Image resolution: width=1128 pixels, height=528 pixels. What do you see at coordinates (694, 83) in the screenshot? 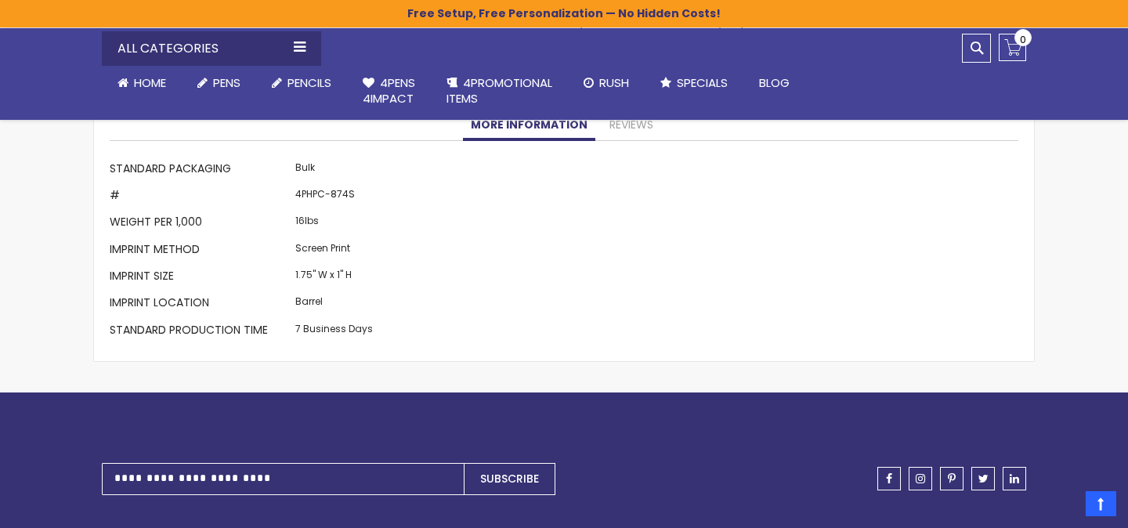
I see `a: Specials` at bounding box center [694, 83].